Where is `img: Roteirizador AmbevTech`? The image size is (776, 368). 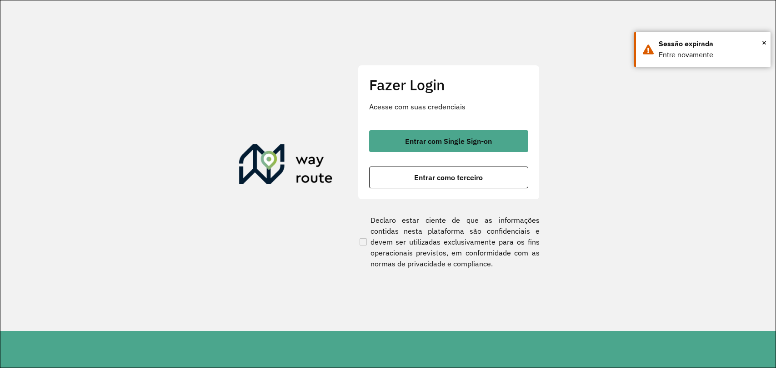
img: Roteirizador AmbevTech is located at coordinates (286, 166).